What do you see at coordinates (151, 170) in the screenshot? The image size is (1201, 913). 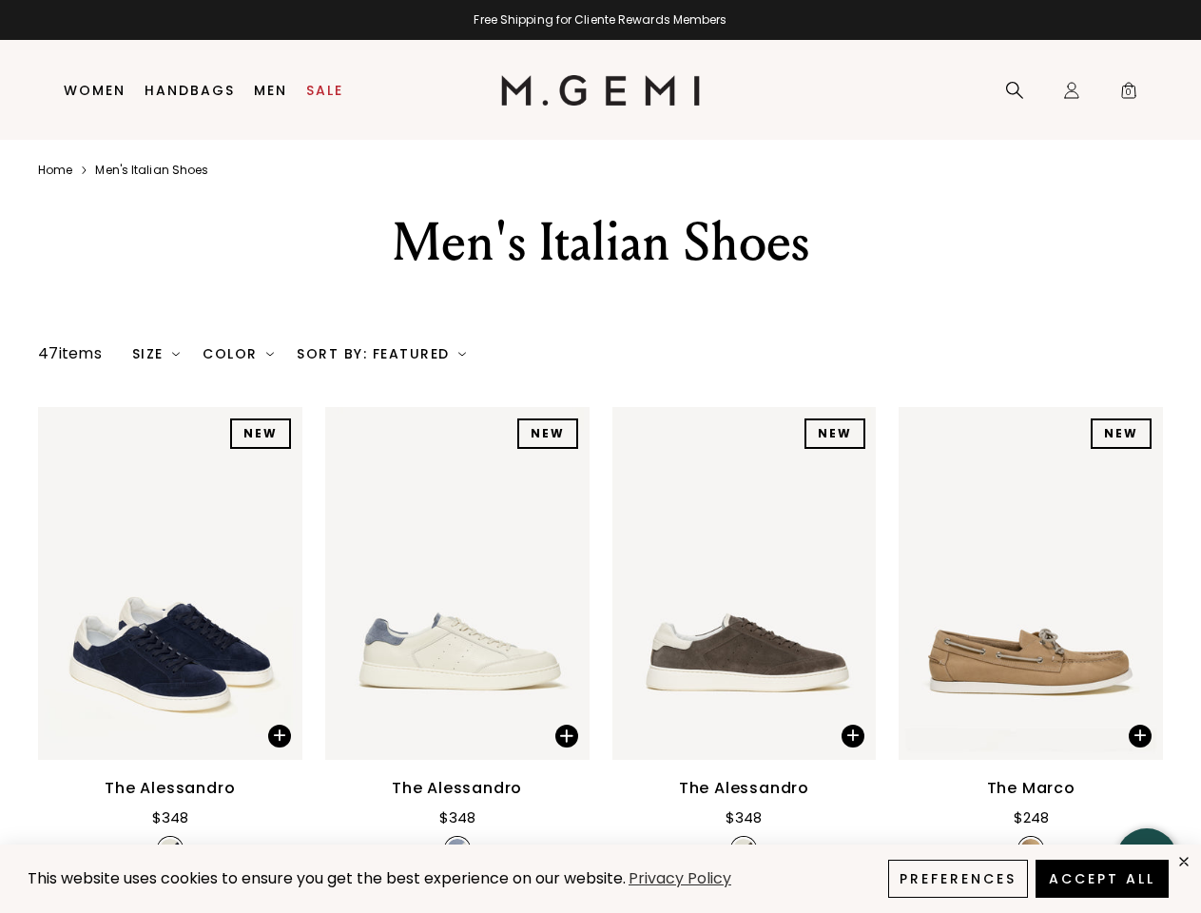 I see `a: Men's italian shoes` at bounding box center [151, 170].